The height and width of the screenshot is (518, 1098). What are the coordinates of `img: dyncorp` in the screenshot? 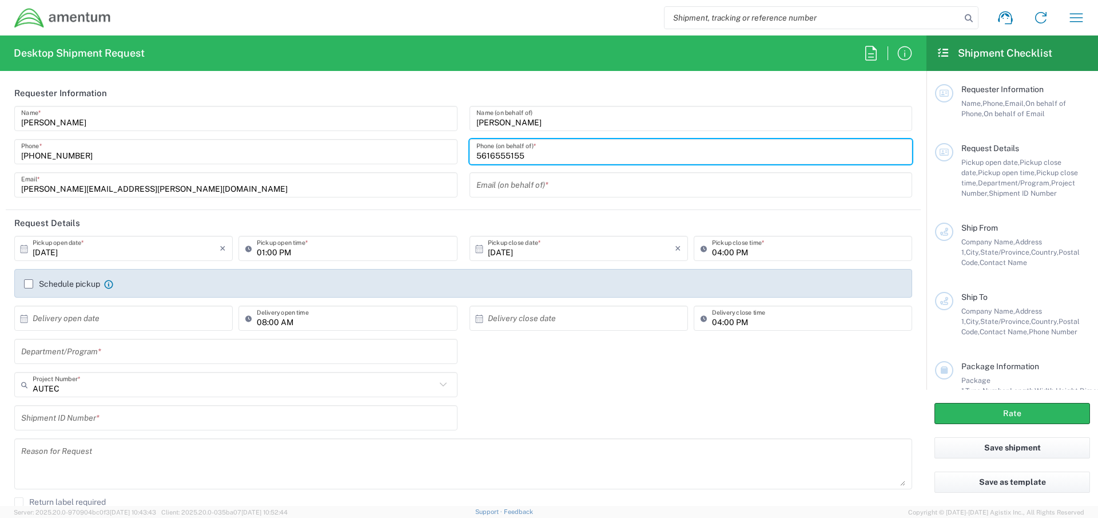 It's located at (62, 18).